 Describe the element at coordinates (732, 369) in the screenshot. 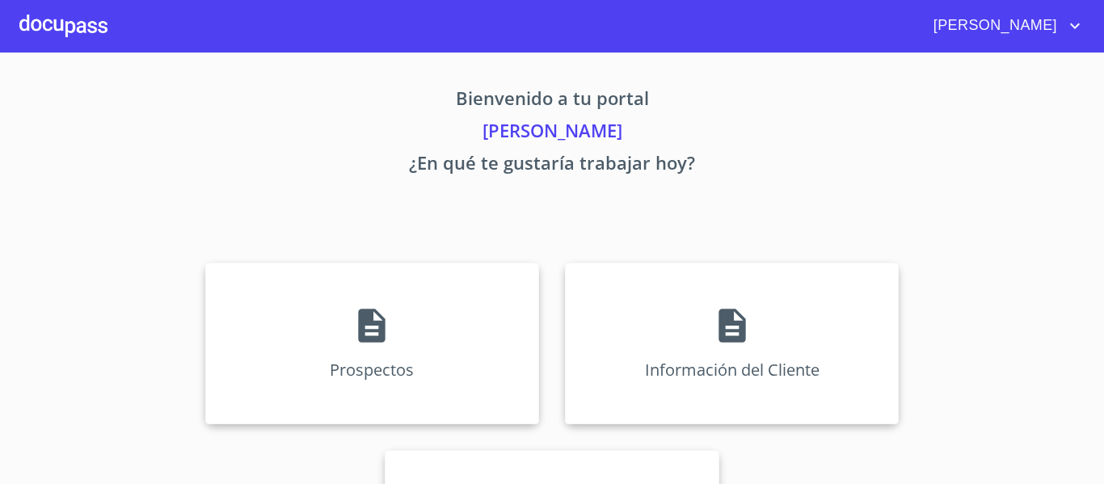

I see `p: Información del Cliente` at that location.